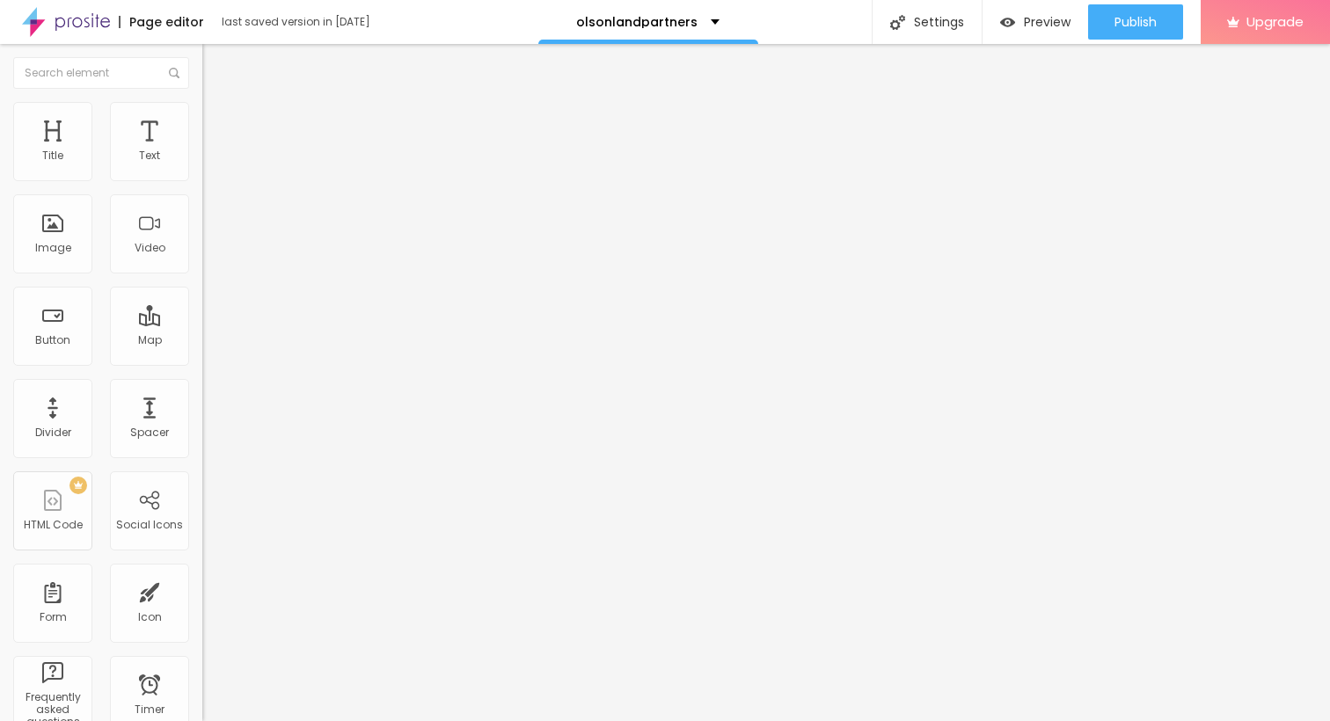 The height and width of the screenshot is (721, 1330). Describe the element at coordinates (101, 73) in the screenshot. I see `input: Search element` at that location.